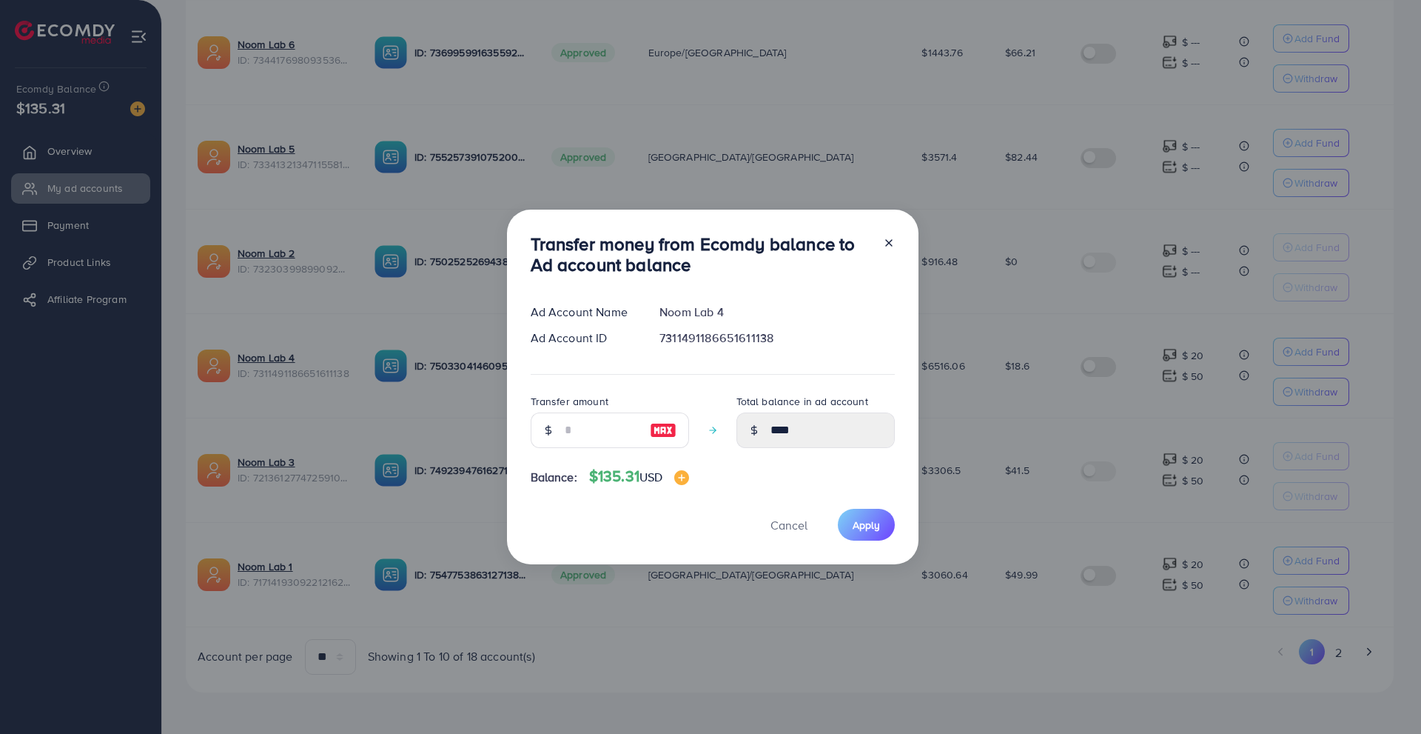  What do you see at coordinates (701, 255) in the screenshot?
I see `h3: Transfer money from Ecomdy balance to Ad account balance` at bounding box center [701, 255].